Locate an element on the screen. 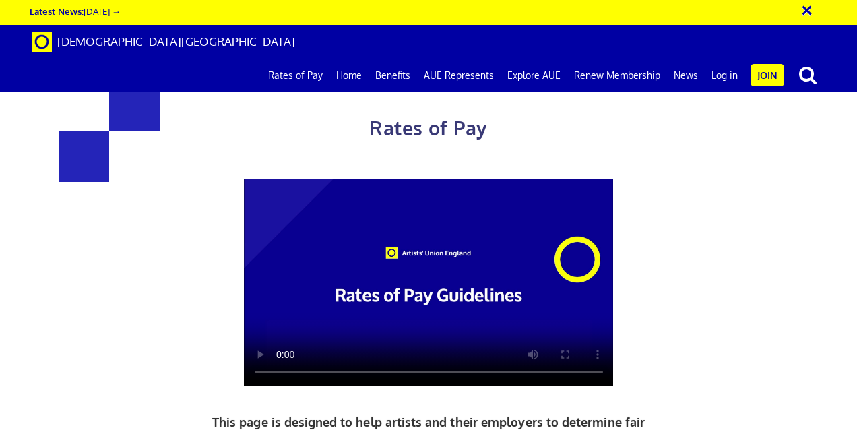 This screenshot has width=857, height=432. a: Home is located at coordinates (349, 75).